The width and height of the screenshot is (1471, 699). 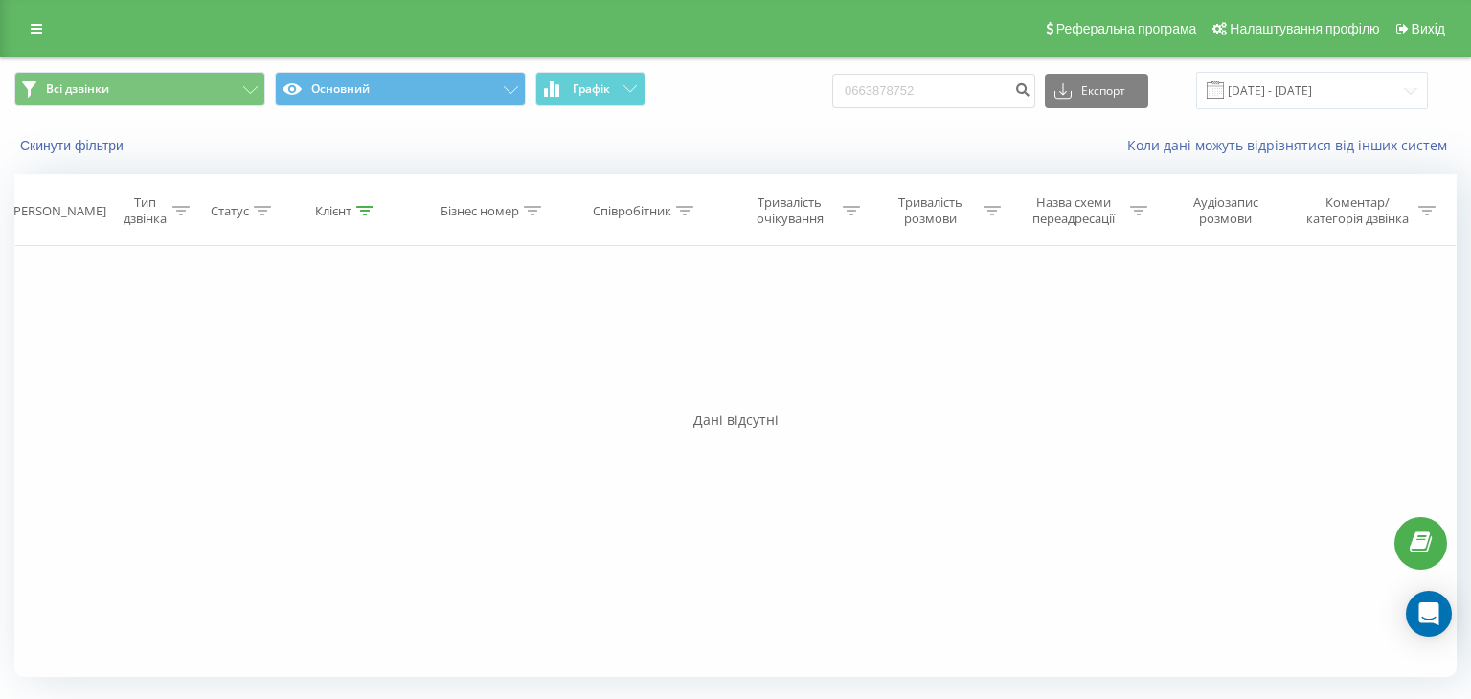 I want to click on div: Коментар/категорія дзвінка, so click(x=1357, y=211).